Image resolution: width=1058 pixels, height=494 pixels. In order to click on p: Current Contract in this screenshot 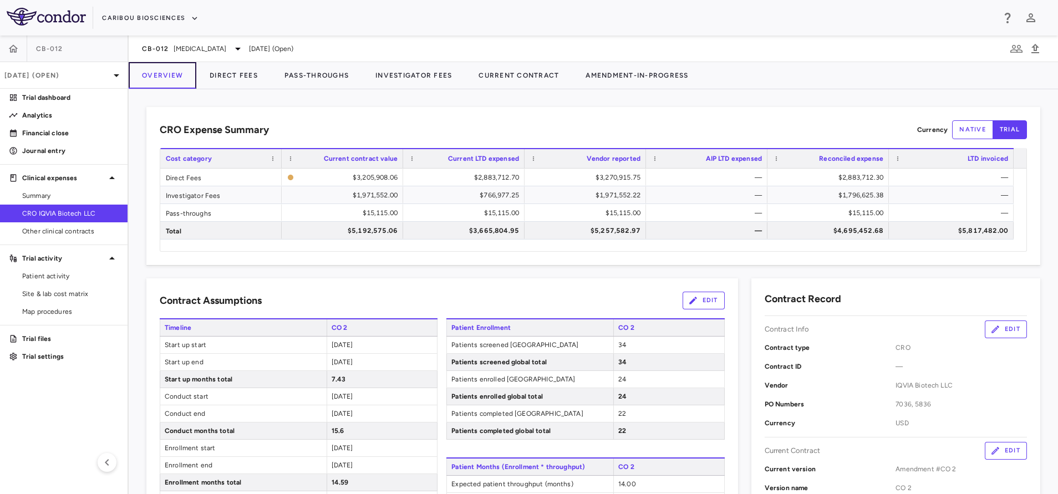, I will do `click(792, 451)`.